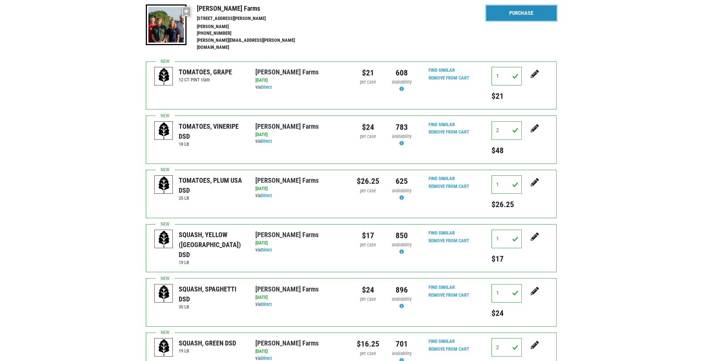  What do you see at coordinates (401, 181) in the screenshot?
I see `div: 625` at bounding box center [401, 181].